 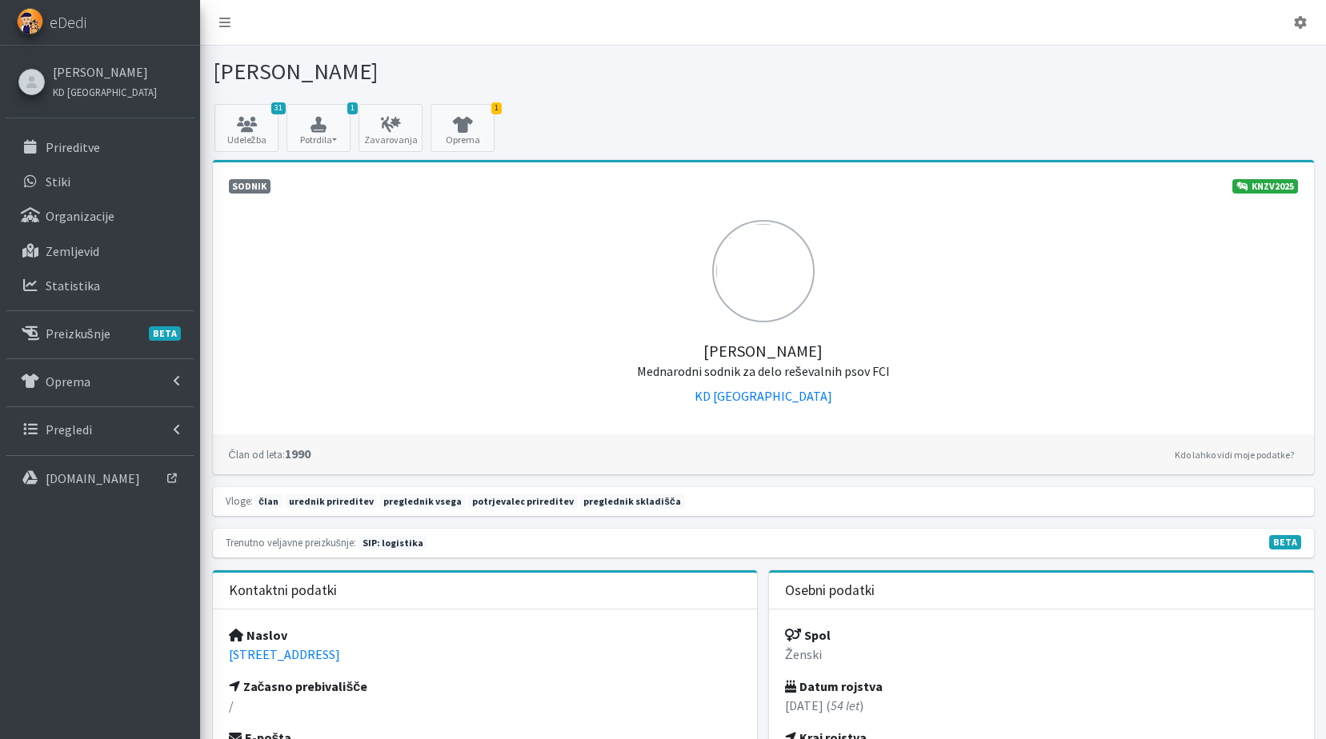 I want to click on a: Pregledi, so click(x=100, y=430).